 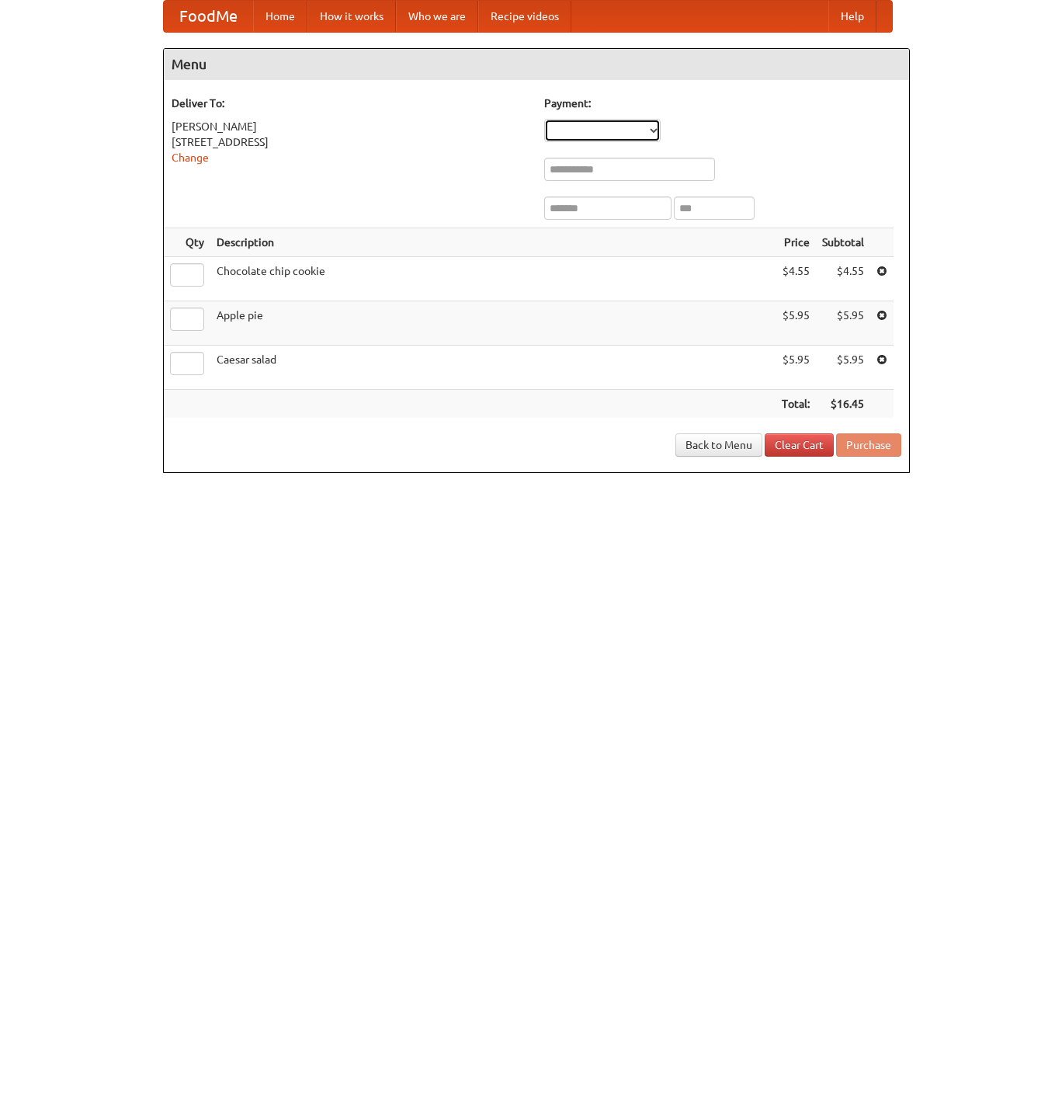 I want to click on a: Clear Cart, so click(x=799, y=445).